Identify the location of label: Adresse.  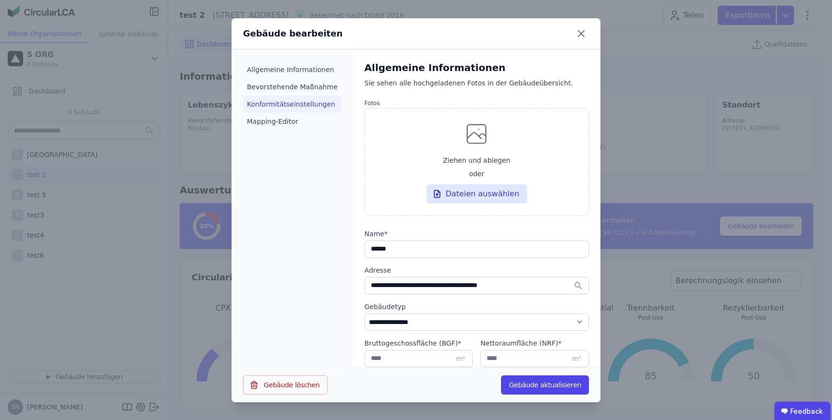
(477, 271).